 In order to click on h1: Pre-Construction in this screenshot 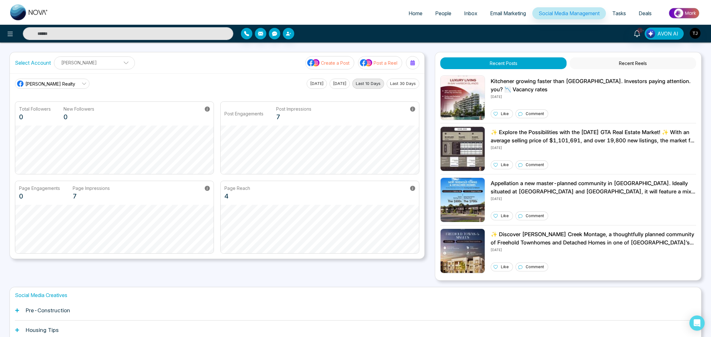, I will do `click(48, 311)`.